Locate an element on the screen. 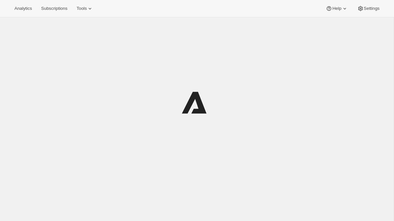 This screenshot has width=394, height=221. span: Analytics is located at coordinates (23, 9).